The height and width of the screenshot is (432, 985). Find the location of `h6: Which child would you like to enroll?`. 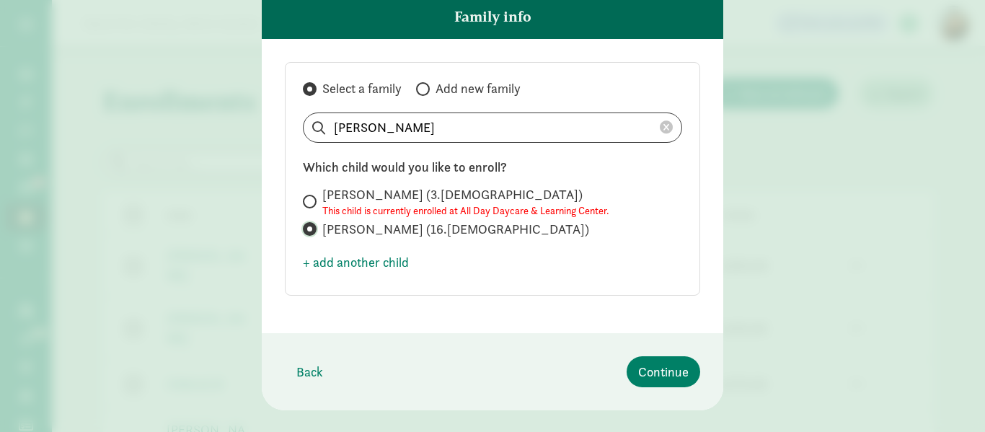

h6: Which child would you like to enroll? is located at coordinates (492, 167).